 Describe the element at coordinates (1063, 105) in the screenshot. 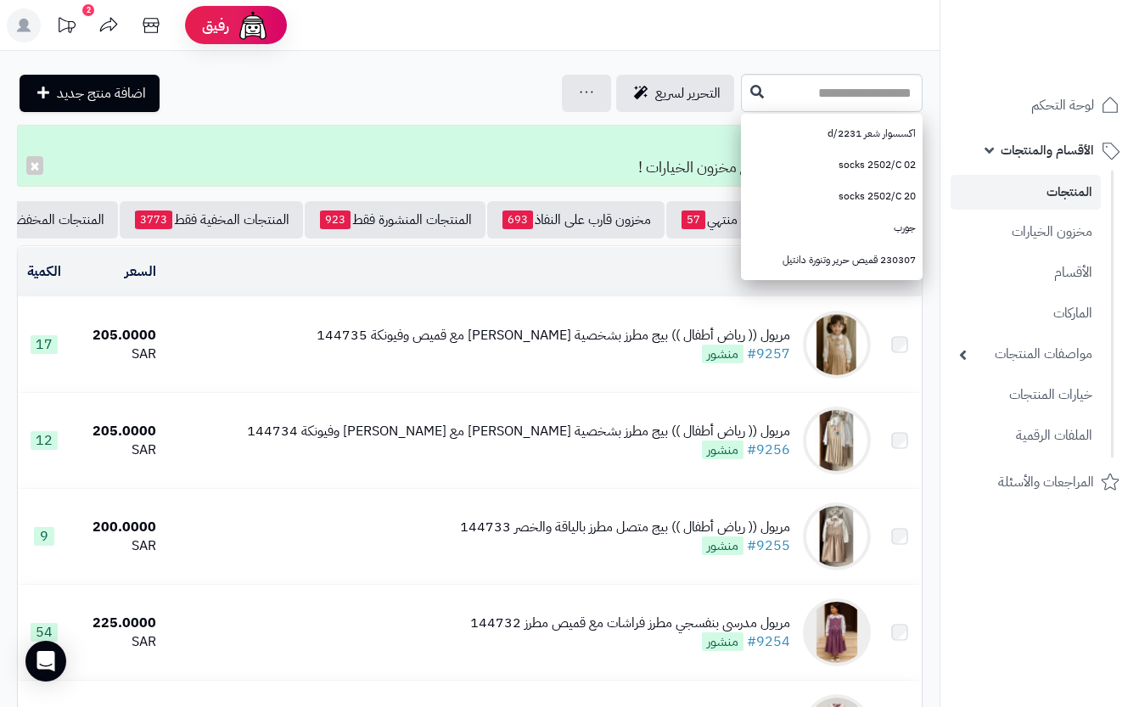

I see `span: لوحة التحكم` at that location.